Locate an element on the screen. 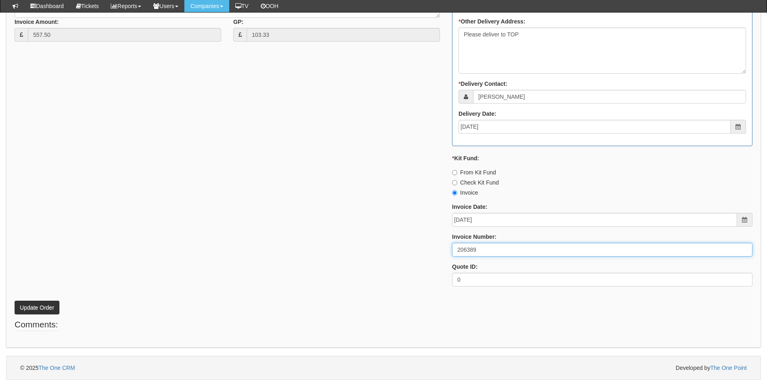 The height and width of the screenshot is (380, 767). label: Delivery Contact: is located at coordinates (483, 84).